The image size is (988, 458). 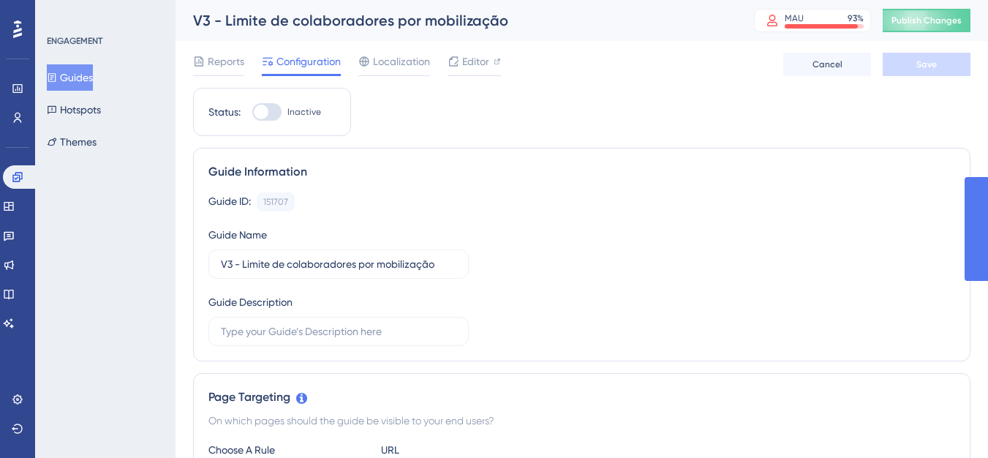 I want to click on button: Hotspots, so click(x=74, y=110).